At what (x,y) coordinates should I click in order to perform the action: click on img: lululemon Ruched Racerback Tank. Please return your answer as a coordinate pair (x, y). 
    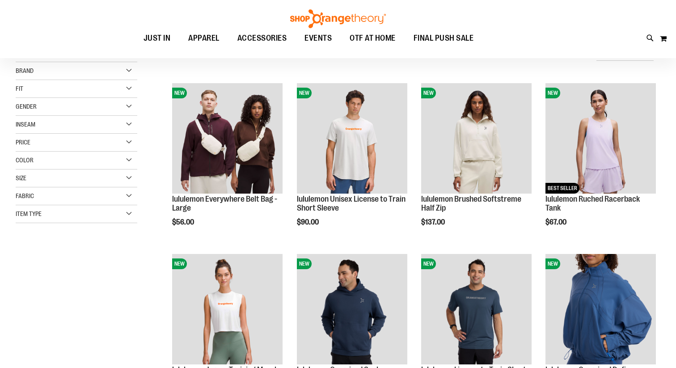
    Looking at the image, I should click on (600, 138).